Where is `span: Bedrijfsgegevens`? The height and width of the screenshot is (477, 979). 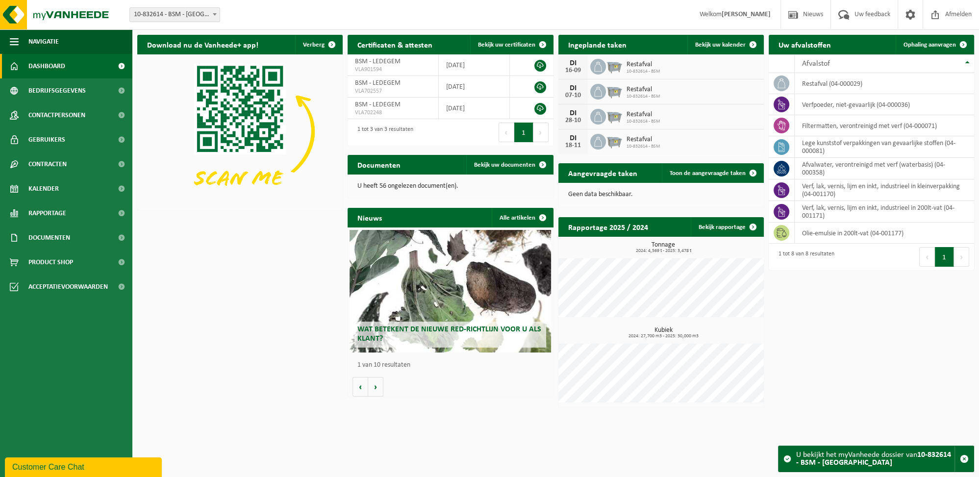 span: Bedrijfsgegevens is located at coordinates (57, 91).